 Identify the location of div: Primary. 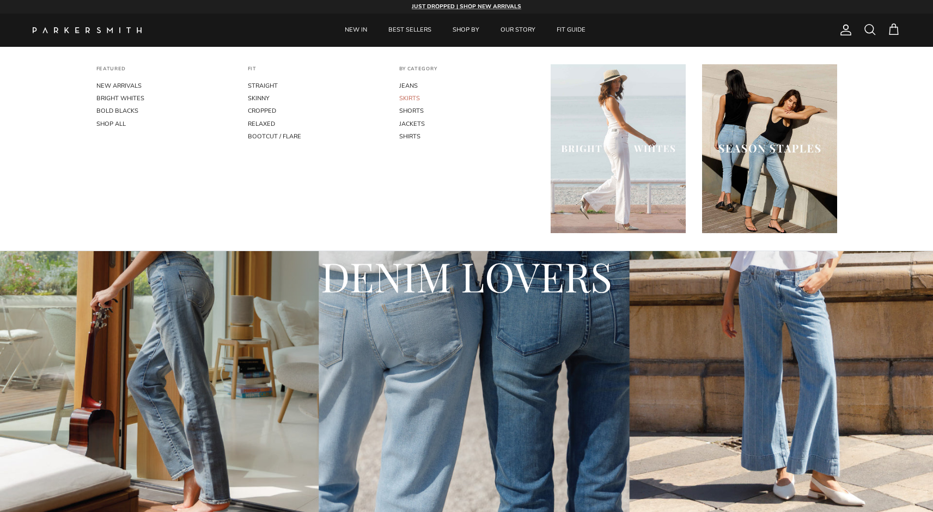
(465, 30).